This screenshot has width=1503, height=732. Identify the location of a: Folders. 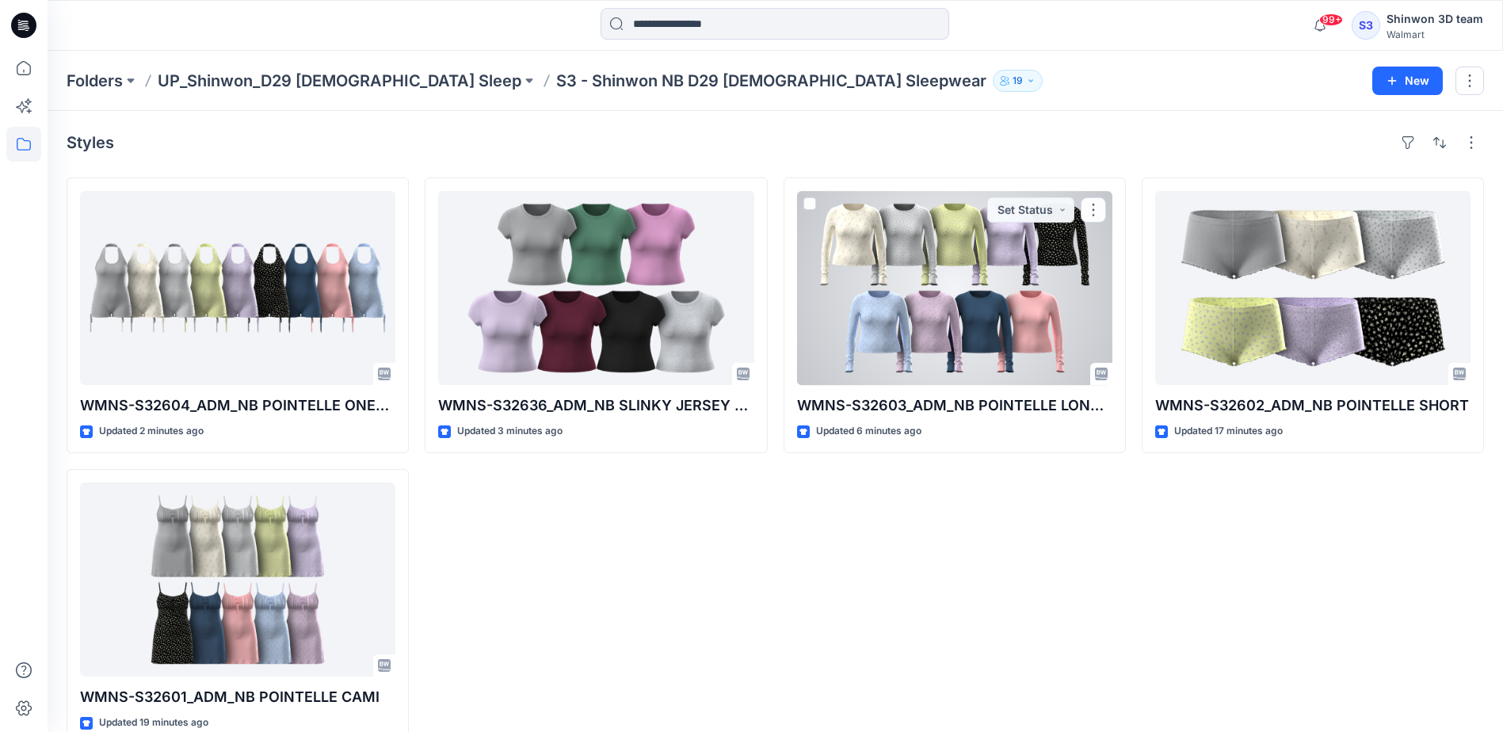
(94, 81).